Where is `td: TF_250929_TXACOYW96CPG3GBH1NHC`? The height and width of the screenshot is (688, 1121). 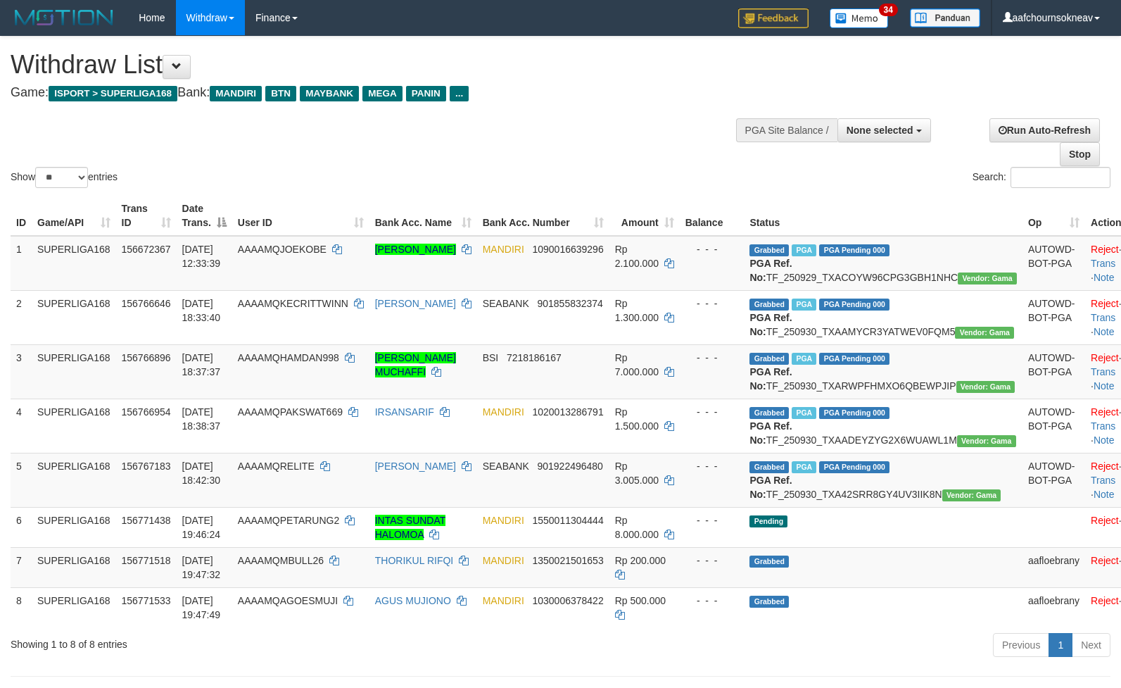 td: TF_250929_TXACOYW96CPG3GBH1NHC is located at coordinates (882, 263).